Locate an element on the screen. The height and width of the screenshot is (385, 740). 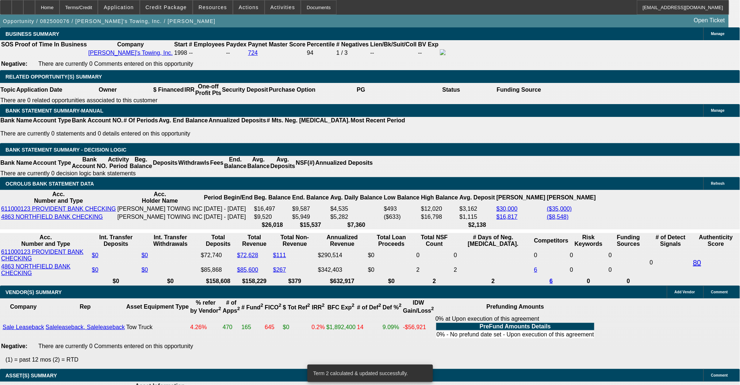
th: Total Revenue is located at coordinates (255, 241).